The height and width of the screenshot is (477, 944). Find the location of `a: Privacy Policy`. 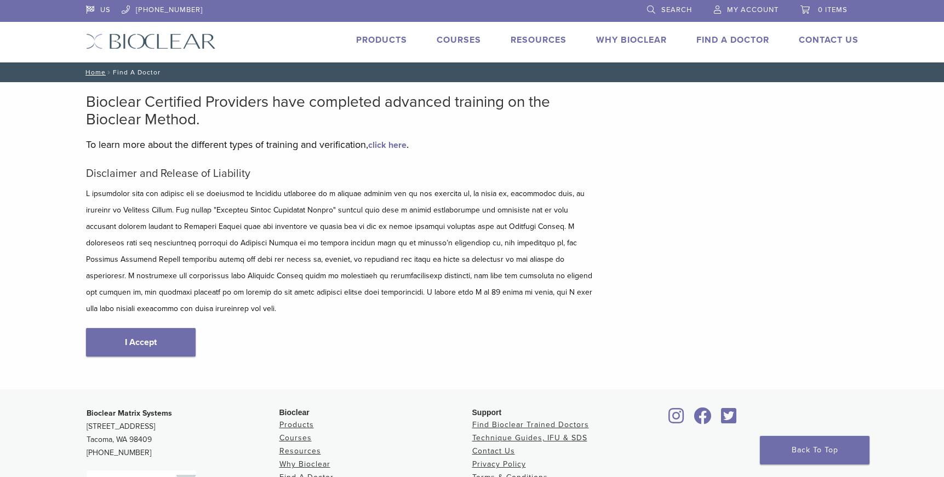

a: Privacy Policy is located at coordinates (499, 464).